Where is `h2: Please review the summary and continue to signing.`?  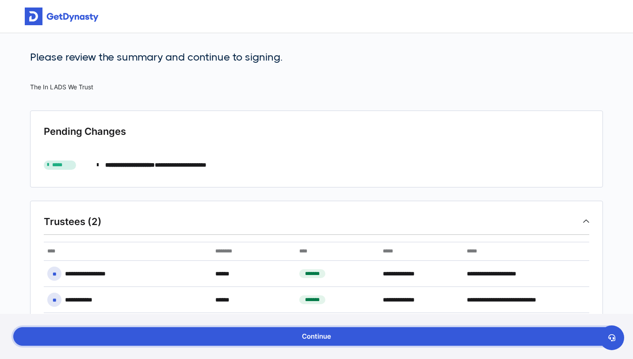 h2: Please review the summary and continue to signing. is located at coordinates (316, 57).